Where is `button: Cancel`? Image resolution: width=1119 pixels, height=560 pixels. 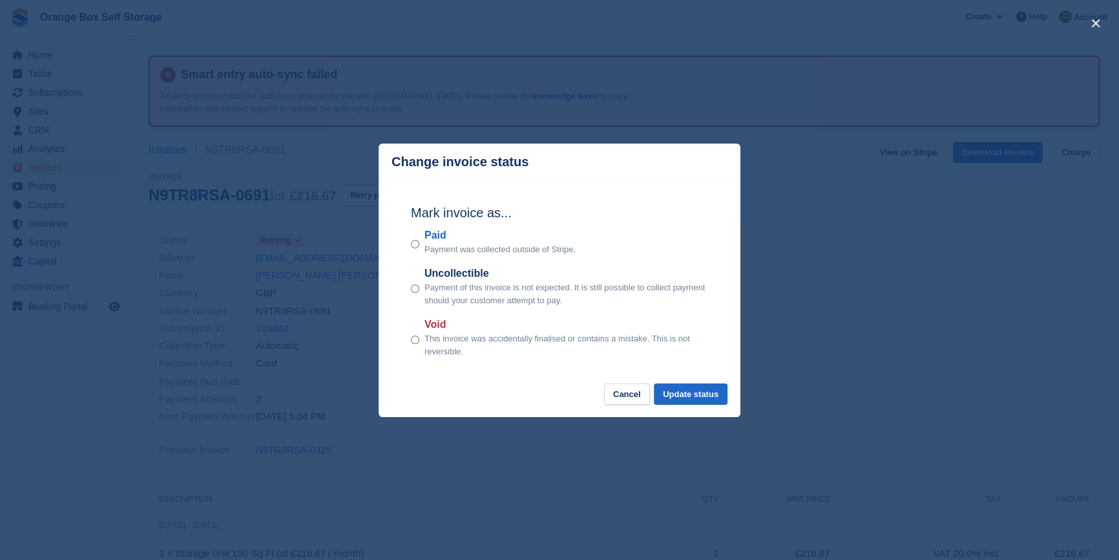 button: Cancel is located at coordinates (627, 394).